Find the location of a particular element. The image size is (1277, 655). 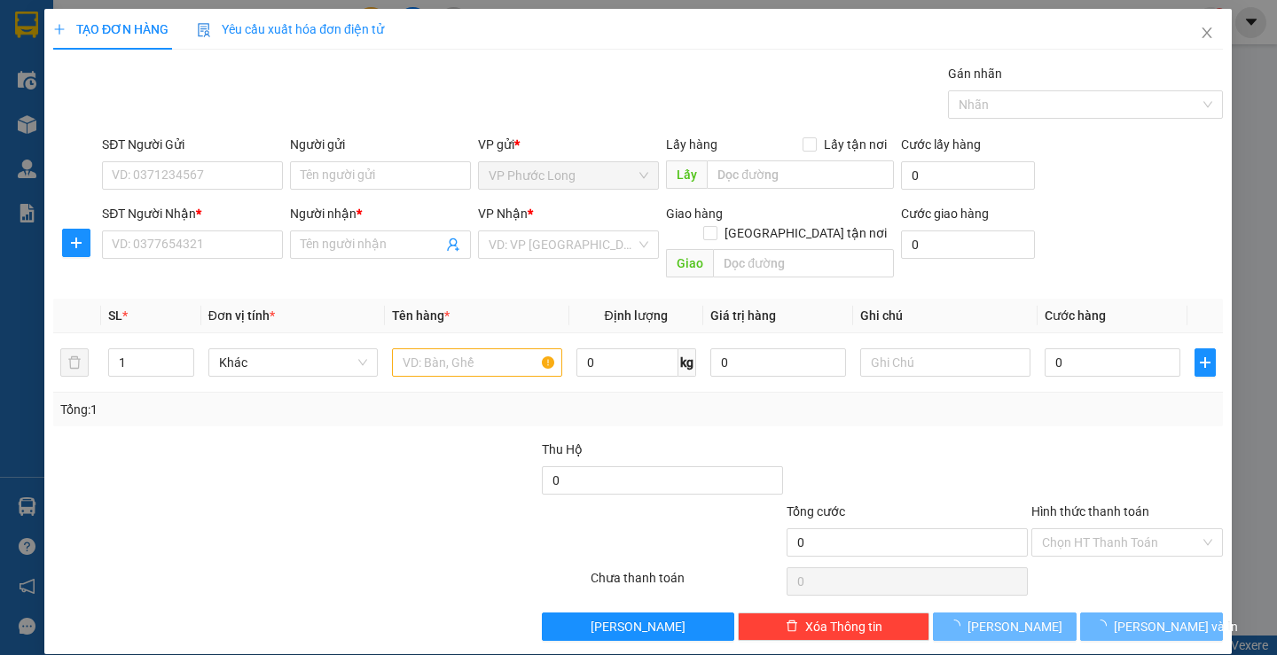

th: Ghi chú is located at coordinates (945, 316).